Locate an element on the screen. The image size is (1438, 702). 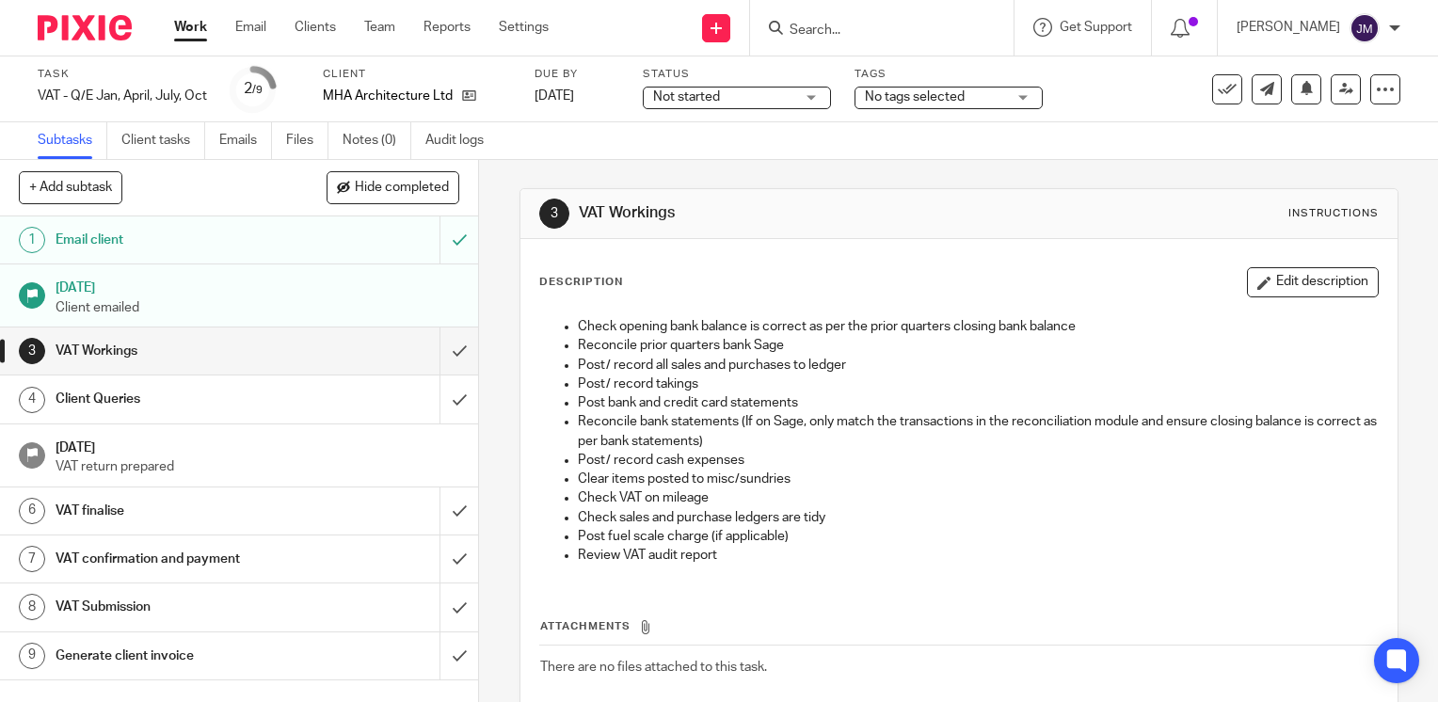
a: Settings is located at coordinates (523, 27).